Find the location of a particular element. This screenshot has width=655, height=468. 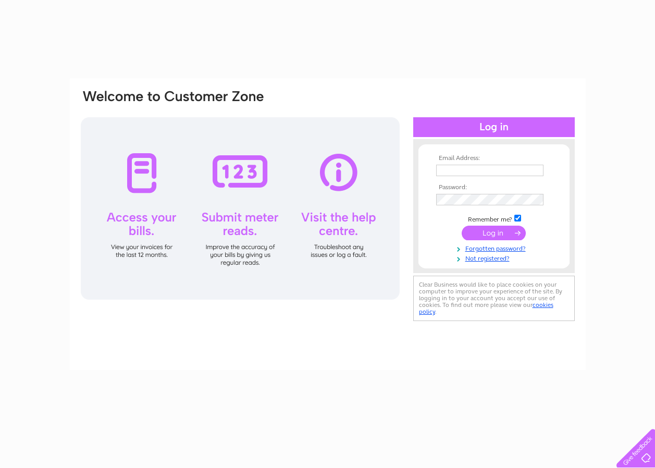

a: cookies policy is located at coordinates (486, 308).